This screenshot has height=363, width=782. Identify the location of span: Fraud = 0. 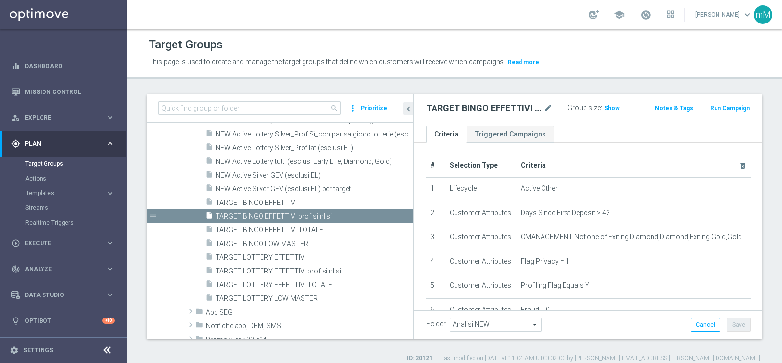
(535, 309).